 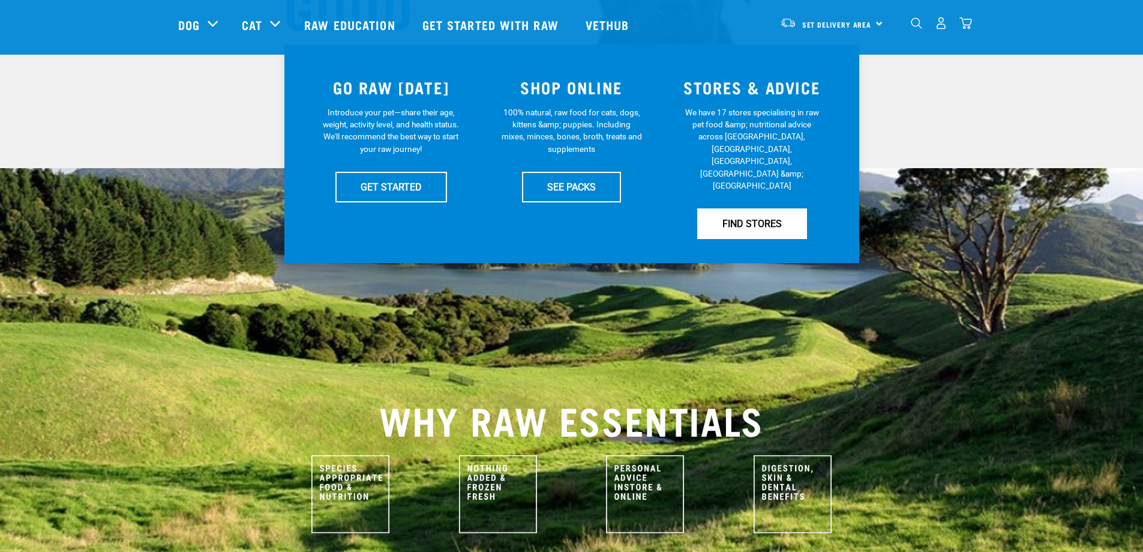 What do you see at coordinates (571, 187) in the screenshot?
I see `a: SEE PACKS` at bounding box center [571, 187].